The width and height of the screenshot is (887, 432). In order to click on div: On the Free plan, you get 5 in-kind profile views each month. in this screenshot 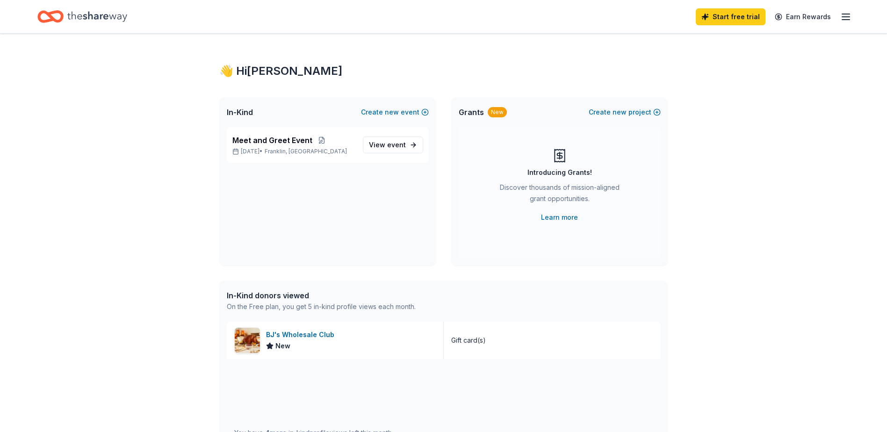, I will do `click(321, 307)`.